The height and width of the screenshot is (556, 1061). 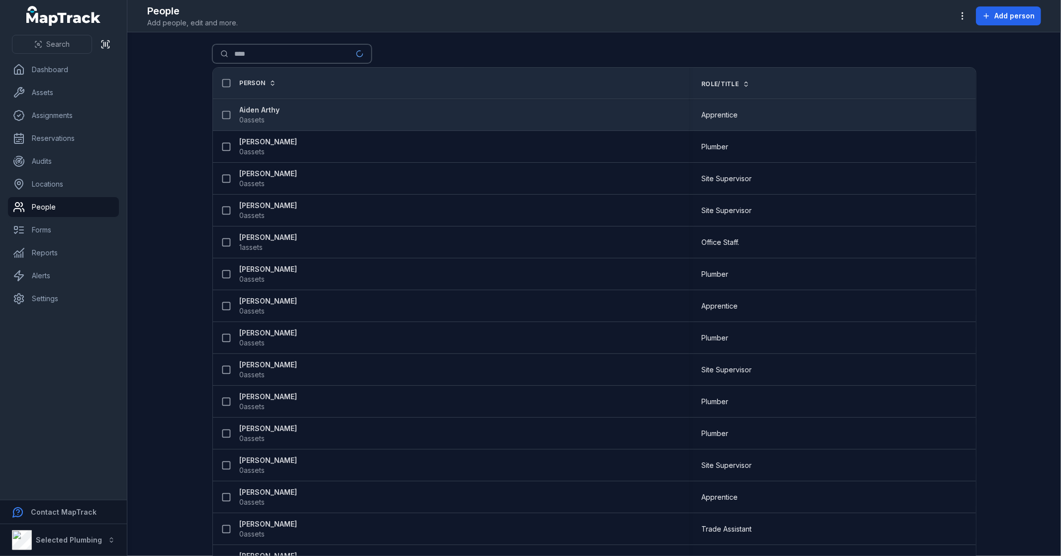 I want to click on a: Forms, so click(x=63, y=230).